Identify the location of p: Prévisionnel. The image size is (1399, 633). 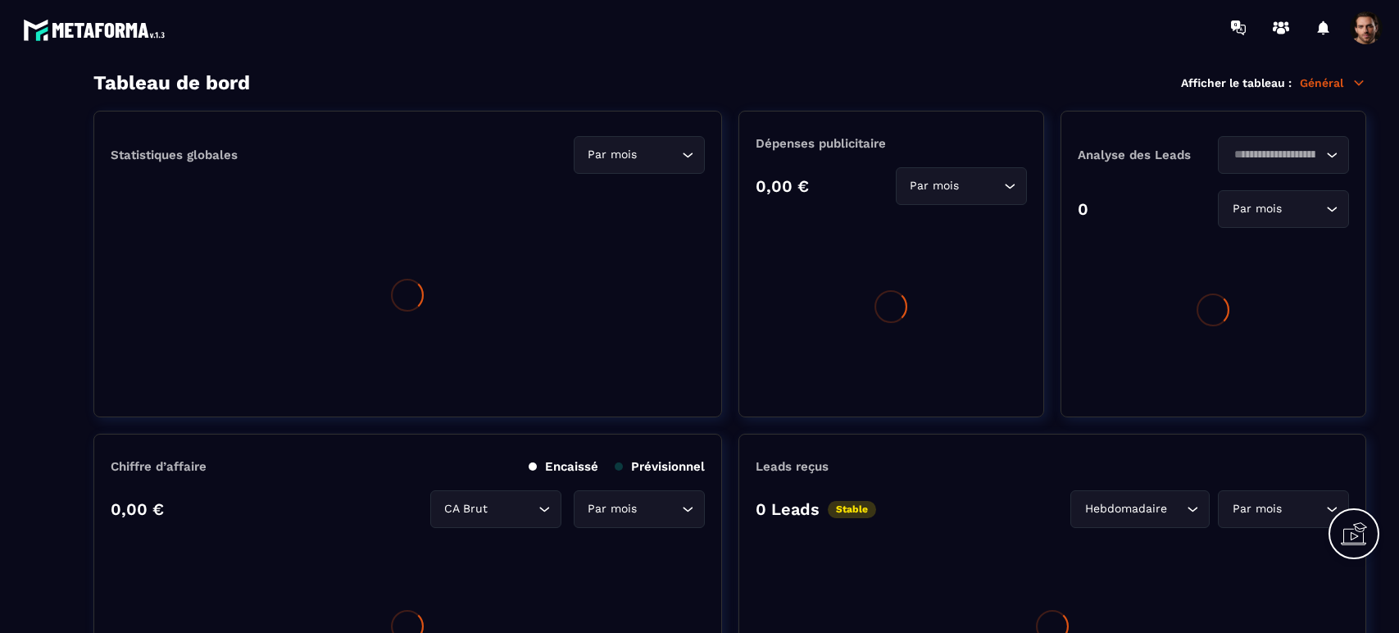
(660, 466).